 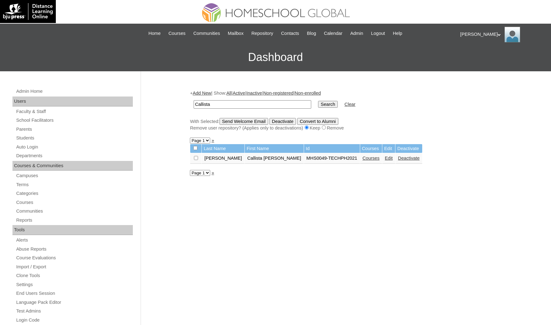 What do you see at coordinates (290, 33) in the screenshot?
I see `a: Contacts` at bounding box center [290, 33].